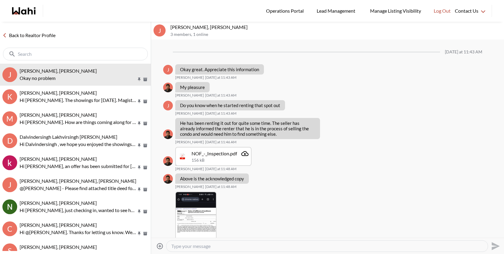  I want to click on p: 3 members , 1 online, so click(336, 34).